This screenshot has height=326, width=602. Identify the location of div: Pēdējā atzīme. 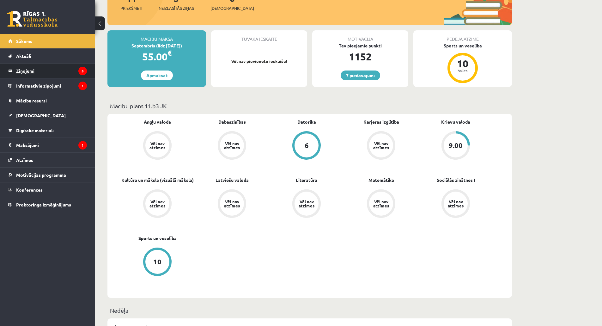
(463, 36).